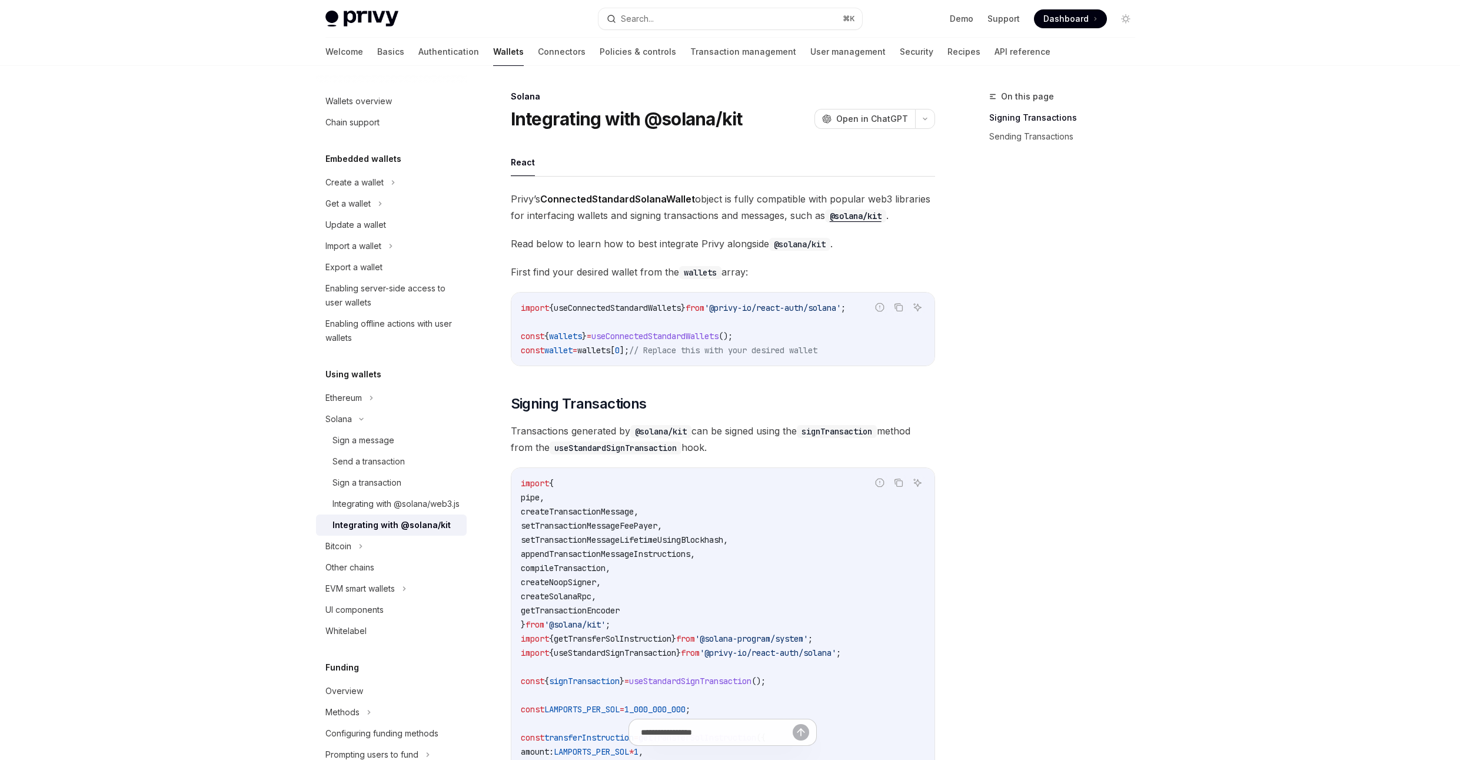 The height and width of the screenshot is (760, 1460). What do you see at coordinates (391, 101) in the screenshot?
I see `a: Wallets overview` at bounding box center [391, 101].